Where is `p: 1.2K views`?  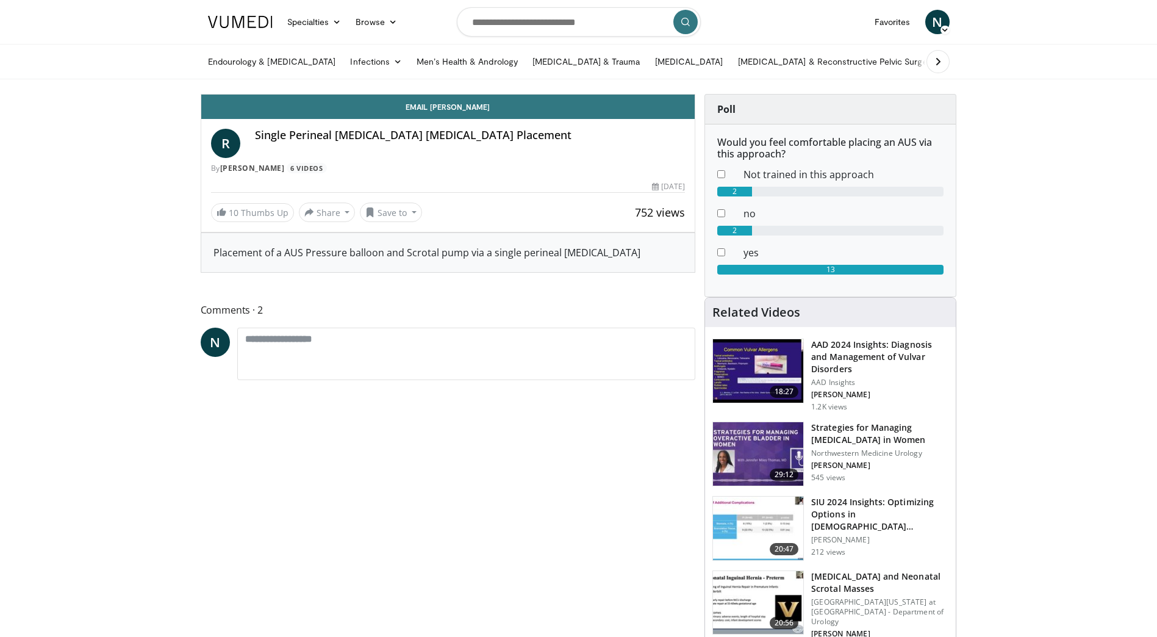
p: 1.2K views is located at coordinates (829, 407).